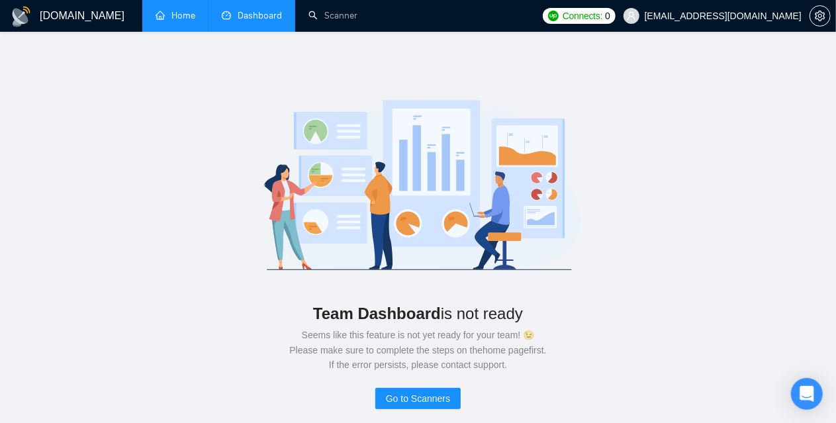 The height and width of the screenshot is (423, 836). What do you see at coordinates (821, 16) in the screenshot?
I see `span: setting` at bounding box center [821, 16].